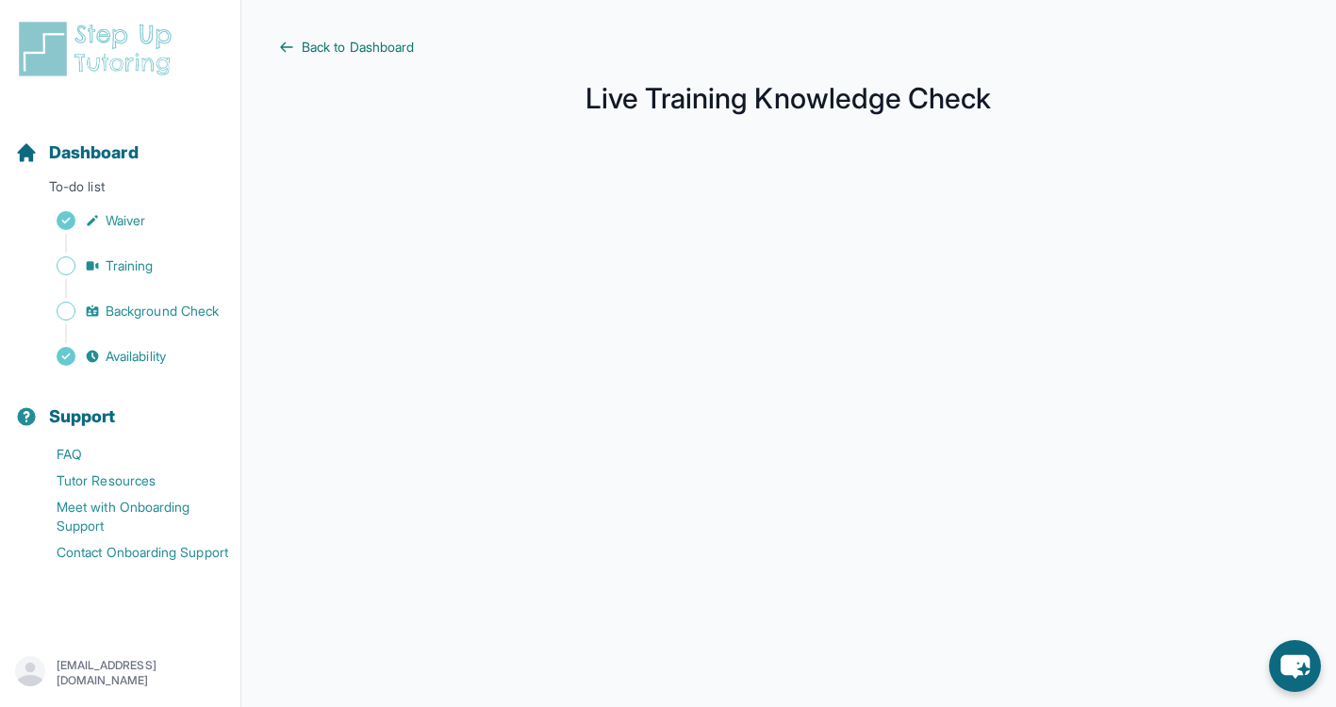 The height and width of the screenshot is (707, 1336). I want to click on a: Waiver, so click(127, 221).